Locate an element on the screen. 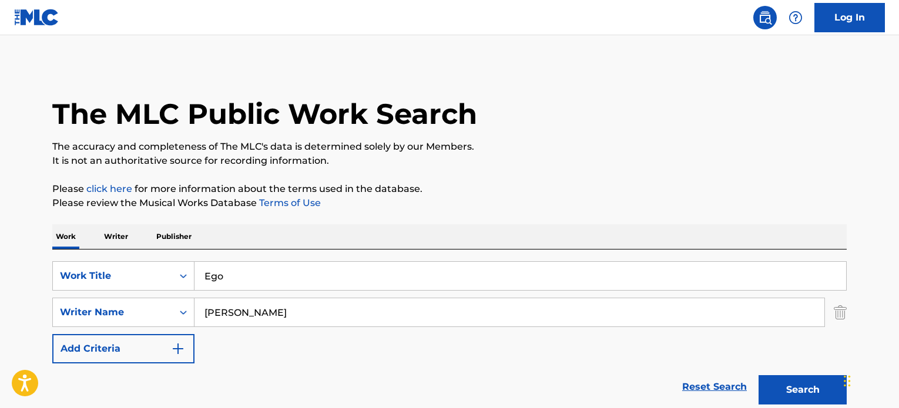  a: click here is located at coordinates (109, 189).